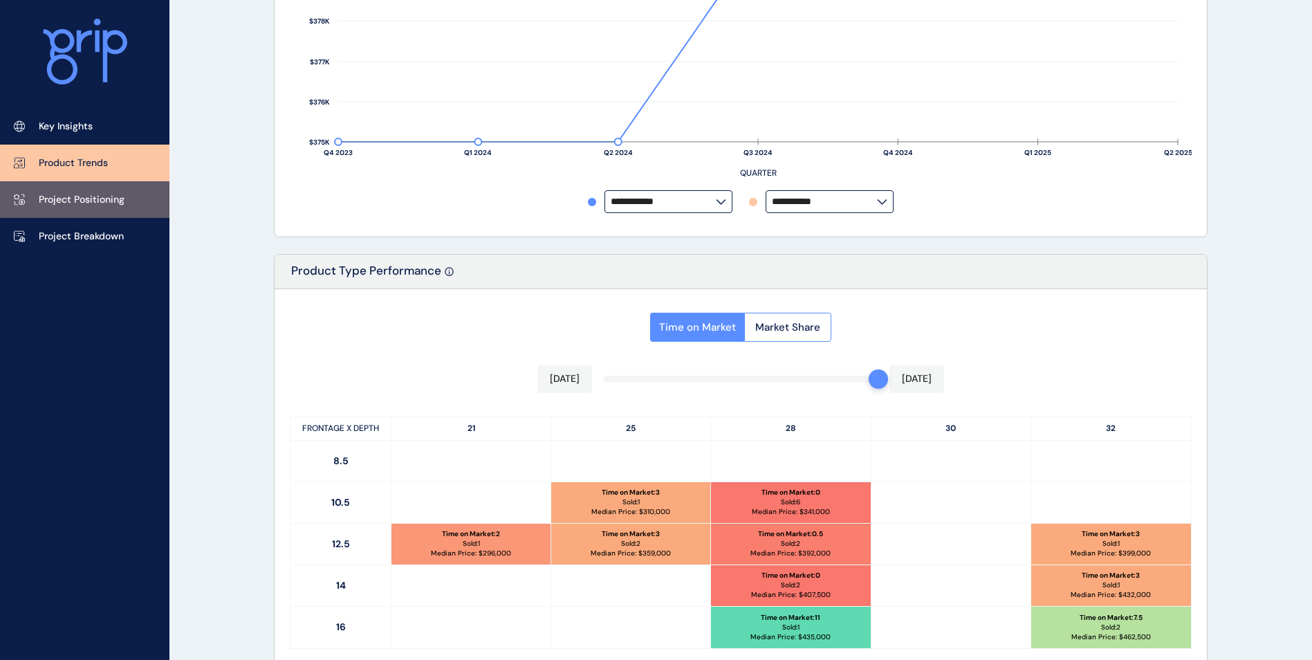 Image resolution: width=1312 pixels, height=660 pixels. What do you see at coordinates (758, 173) in the screenshot?
I see `text: QUARTER` at bounding box center [758, 173].